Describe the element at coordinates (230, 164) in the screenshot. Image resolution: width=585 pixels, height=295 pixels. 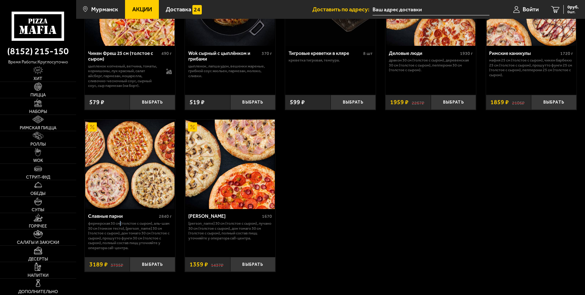
I see `a: АкционныйХет Трик` at that location.